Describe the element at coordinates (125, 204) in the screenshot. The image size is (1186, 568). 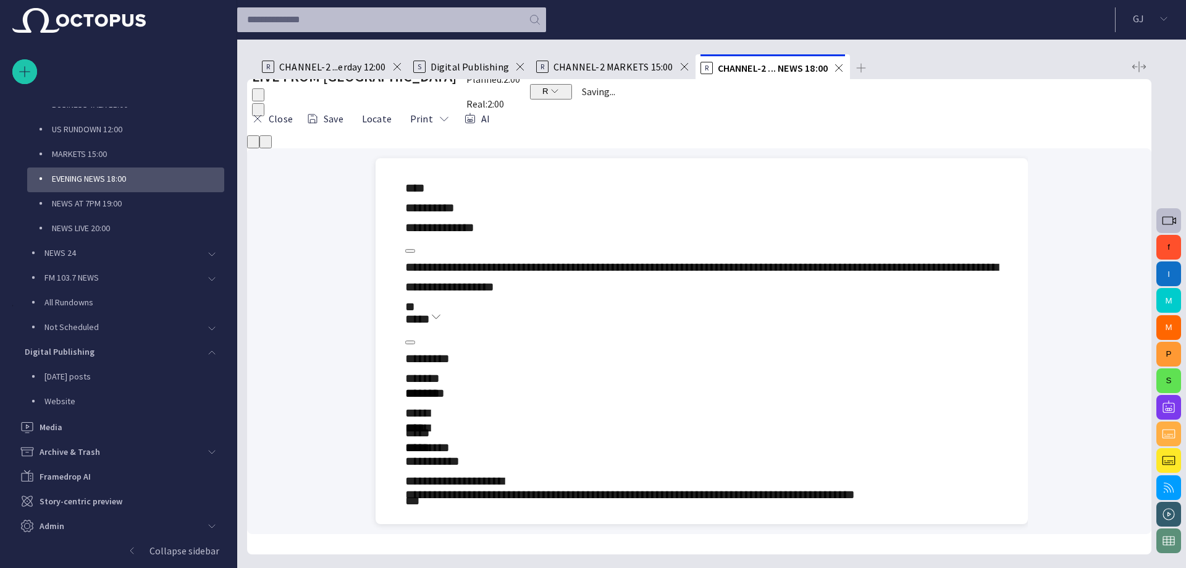
I see `div: NEWS AT 7PM 19:00` at that location.